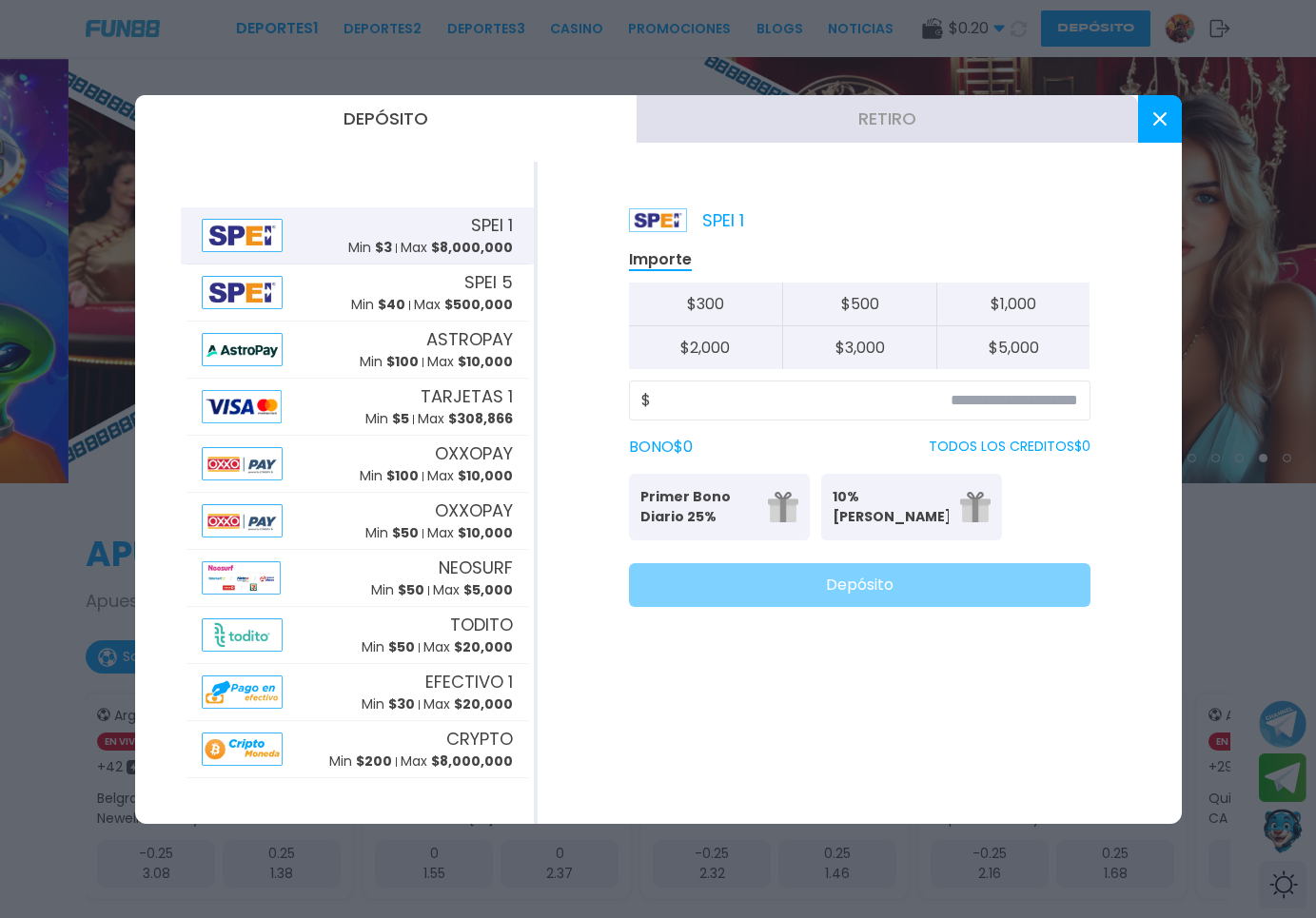 The image size is (1316, 918). I want to click on button: AlipaySPEI 1Min $3Max $8,000,000, so click(356, 236).